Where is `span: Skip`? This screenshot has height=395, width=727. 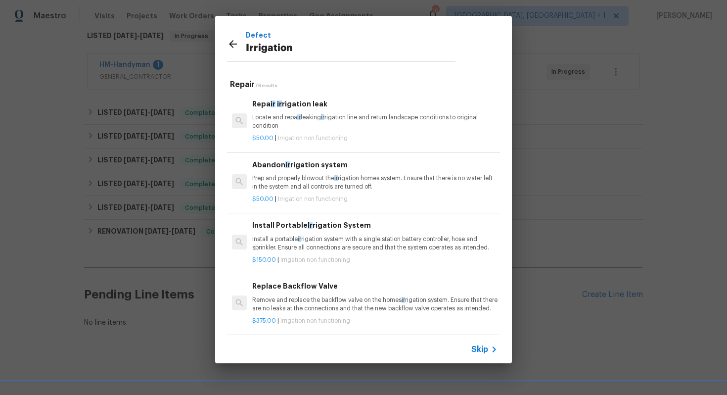 span: Skip is located at coordinates (480, 349).